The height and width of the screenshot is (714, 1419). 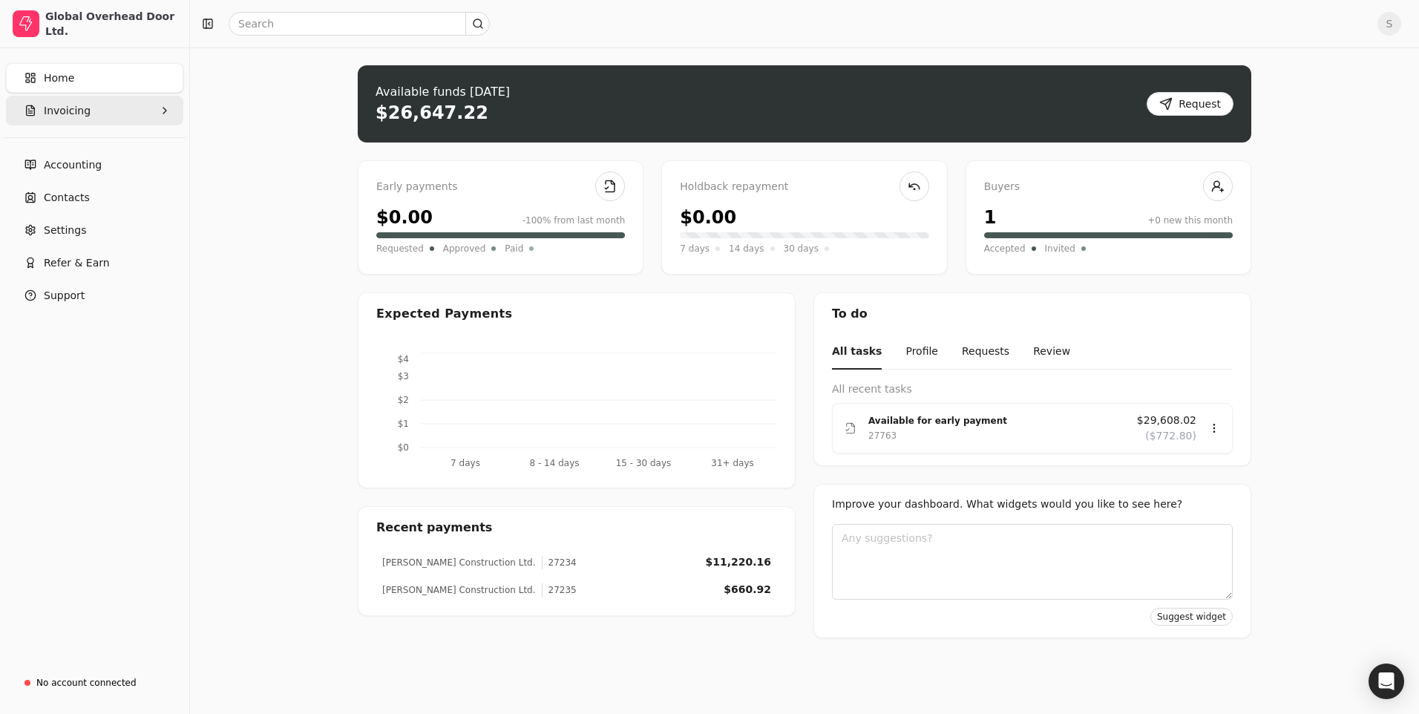 What do you see at coordinates (747, 589) in the screenshot?
I see `div: $660.92` at bounding box center [747, 589].